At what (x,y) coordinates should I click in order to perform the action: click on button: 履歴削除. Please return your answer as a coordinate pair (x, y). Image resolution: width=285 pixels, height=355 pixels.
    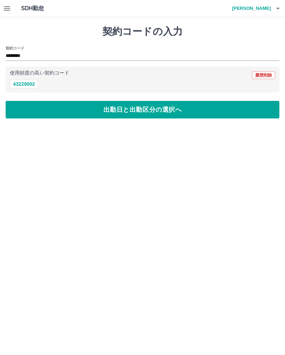
    Looking at the image, I should click on (264, 75).